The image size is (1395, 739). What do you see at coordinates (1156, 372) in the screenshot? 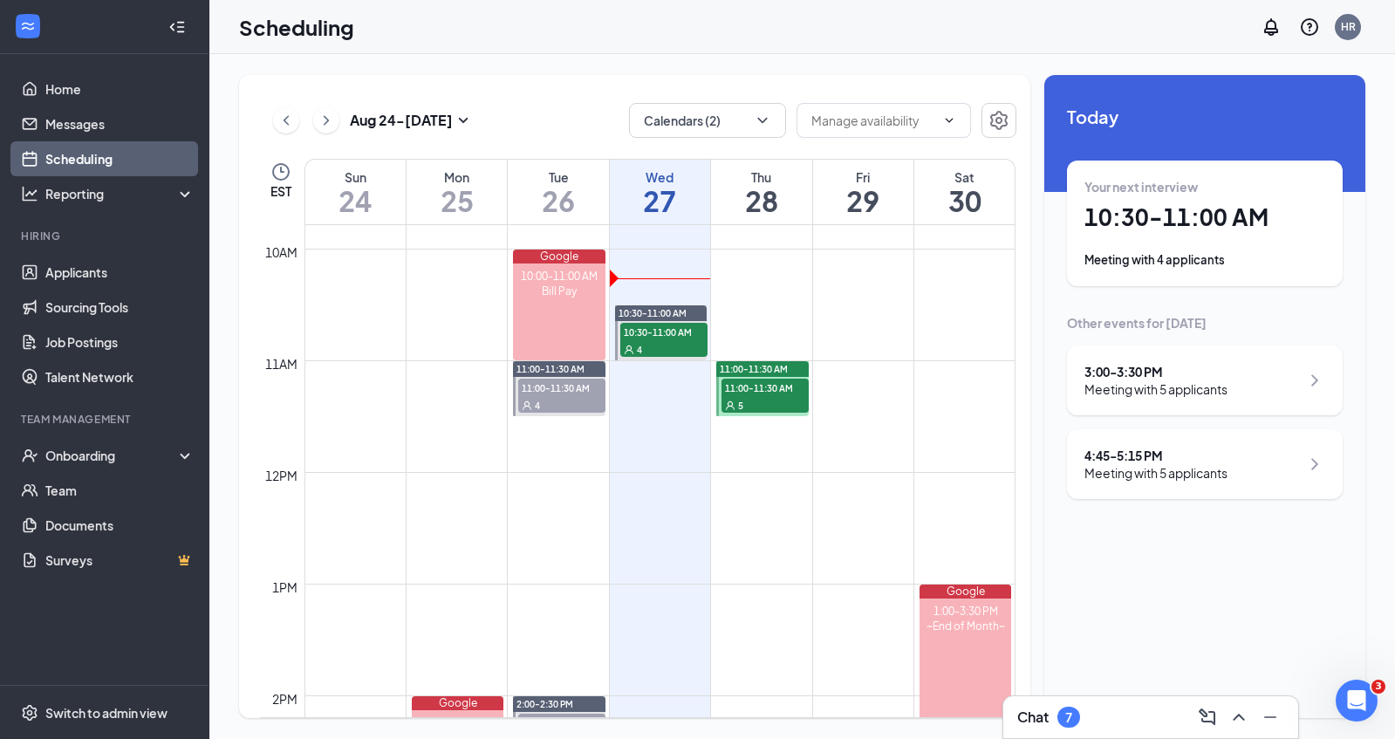
I see `div: 3:00 - 3:30 PM` at bounding box center [1156, 372].